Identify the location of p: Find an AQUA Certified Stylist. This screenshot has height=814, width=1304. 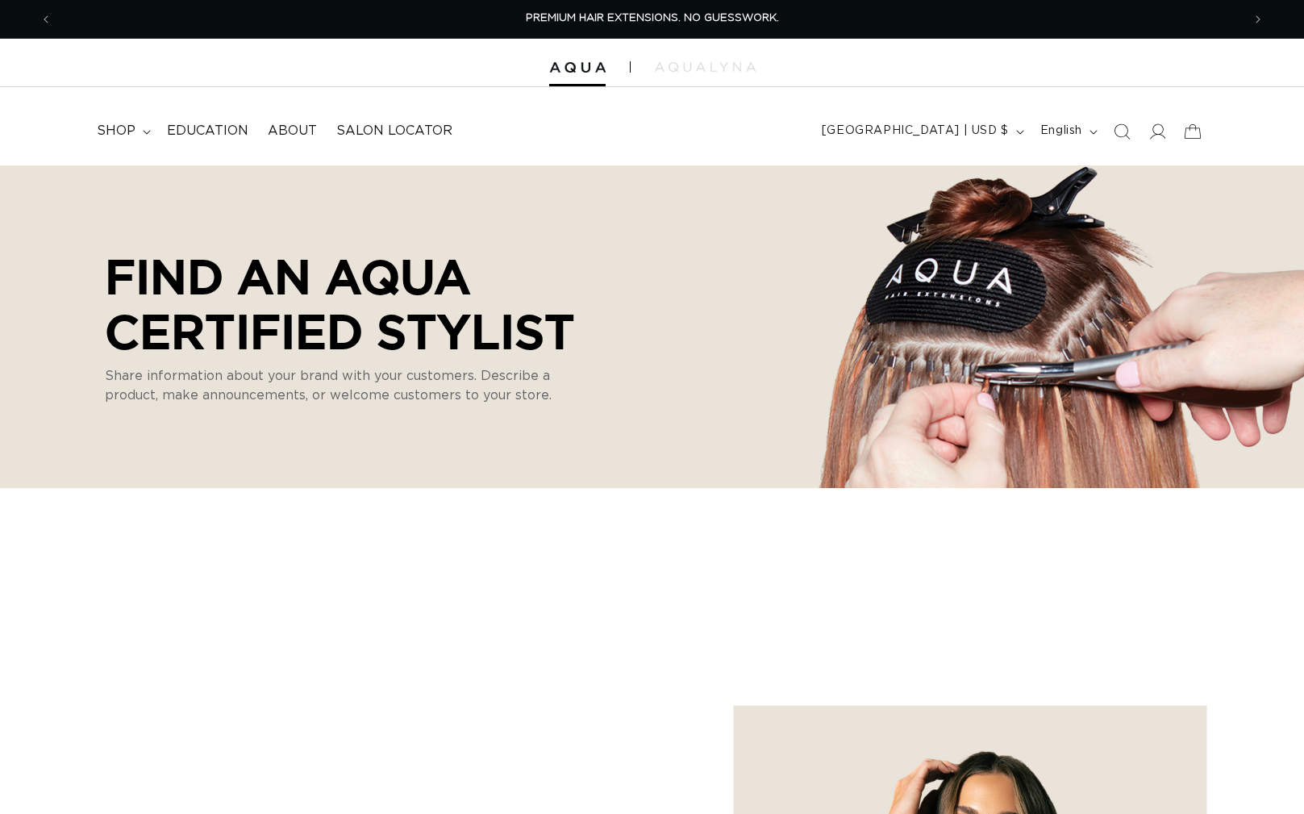
(351, 303).